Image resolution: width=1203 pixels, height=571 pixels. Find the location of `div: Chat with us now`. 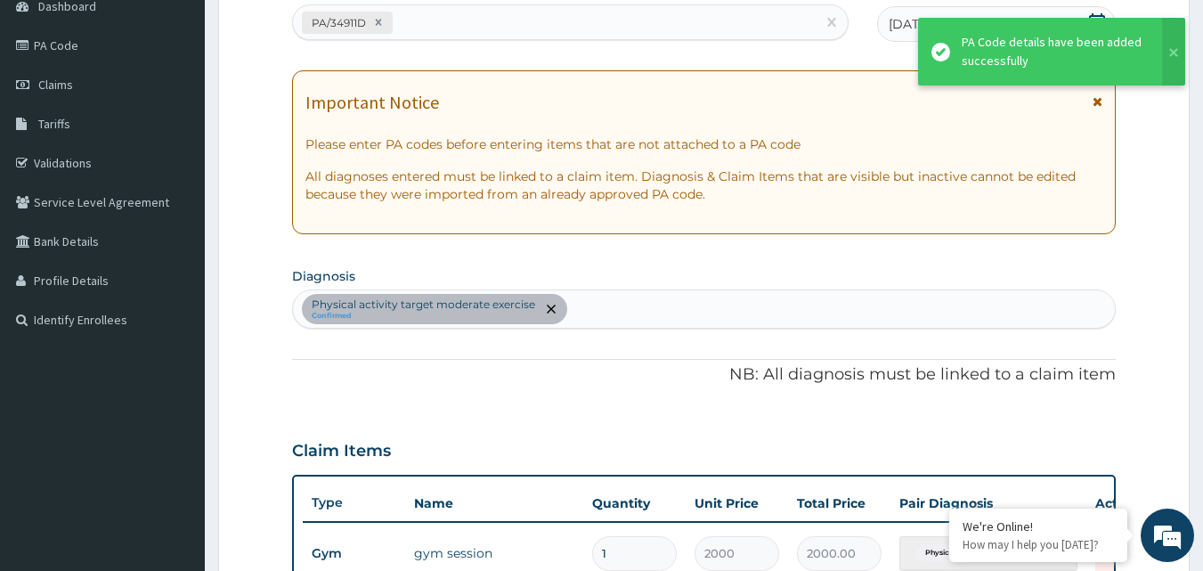

div: Chat with us now is located at coordinates (196, 111).